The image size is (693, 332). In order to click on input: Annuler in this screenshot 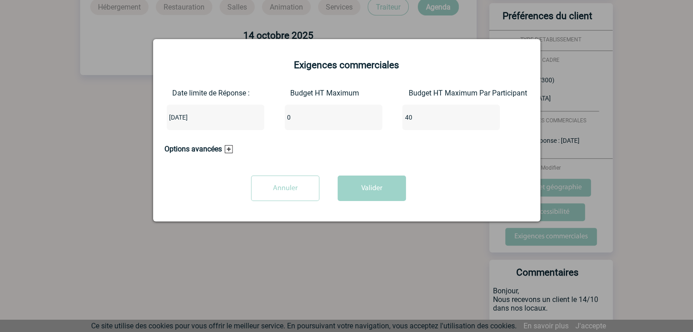, I will do `click(285, 189)`.